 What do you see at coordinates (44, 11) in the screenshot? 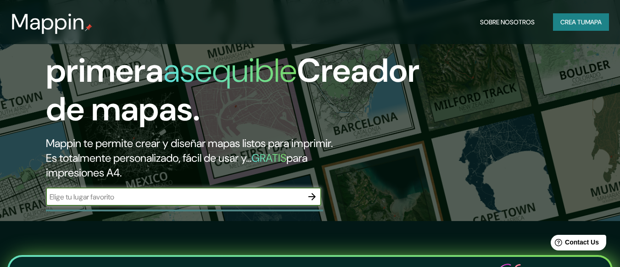
I see `span: Contact Us` at bounding box center [44, 11].